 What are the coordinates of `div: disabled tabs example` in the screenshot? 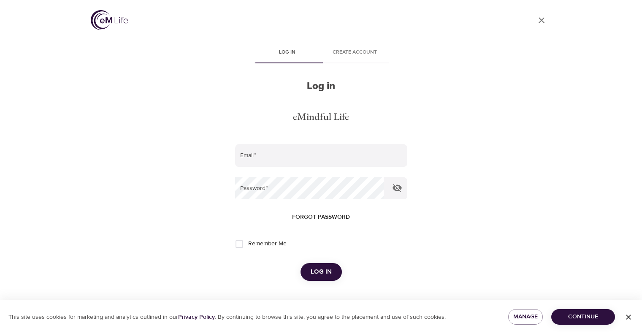 It's located at (321, 53).